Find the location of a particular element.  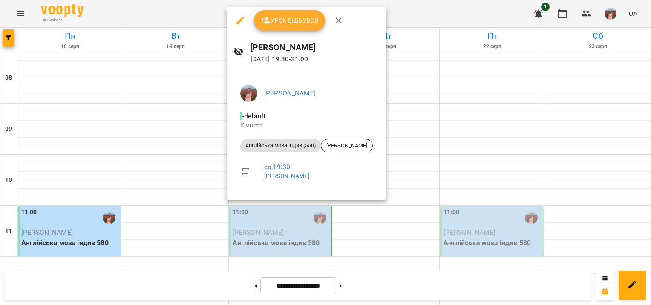

img: 048db166075239a293953ae74408eb65.jpg is located at coordinates (249, 93).